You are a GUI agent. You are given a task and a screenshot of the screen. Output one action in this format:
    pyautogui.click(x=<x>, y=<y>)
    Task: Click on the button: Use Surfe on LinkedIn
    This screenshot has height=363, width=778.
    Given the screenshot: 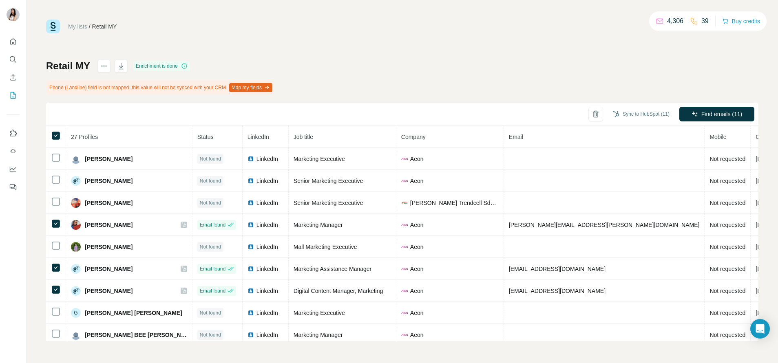 What is the action you would take?
    pyautogui.click(x=13, y=133)
    